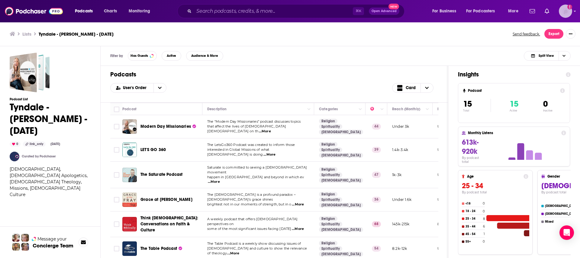  Describe the element at coordinates (139, 11) in the screenshot. I see `span: Monitoring` at that location.